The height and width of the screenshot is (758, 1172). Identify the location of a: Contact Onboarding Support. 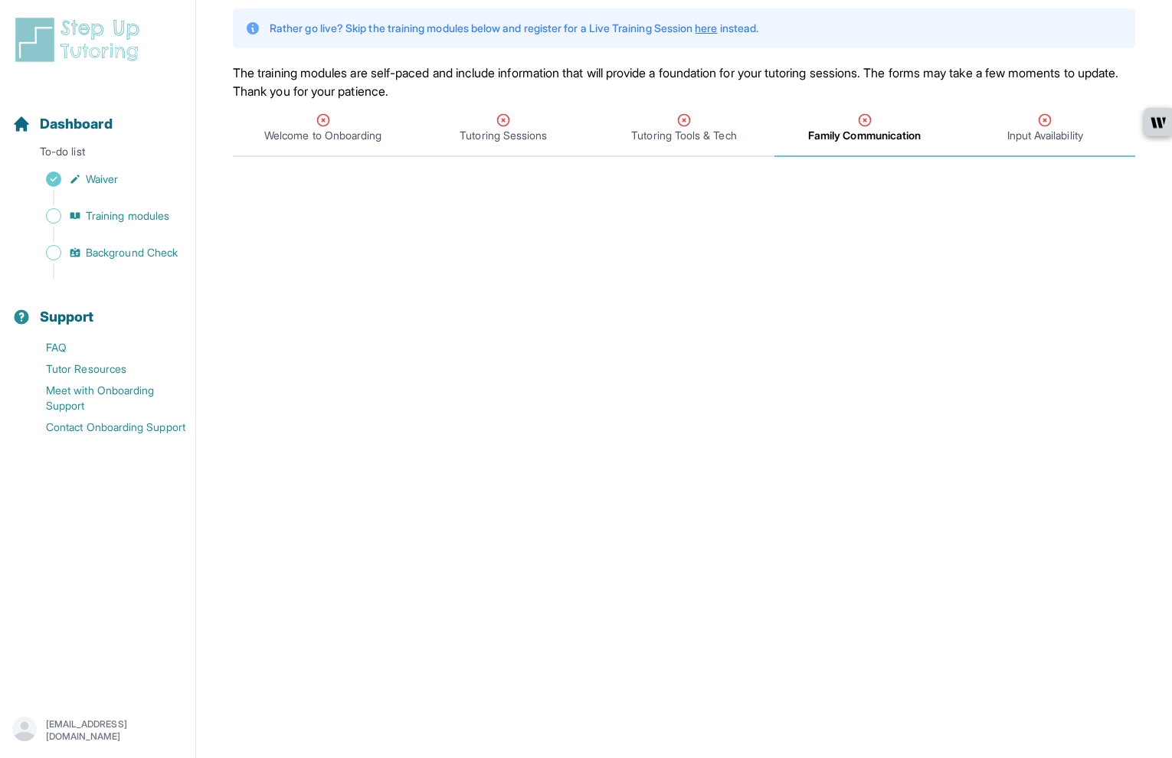
(103, 427).